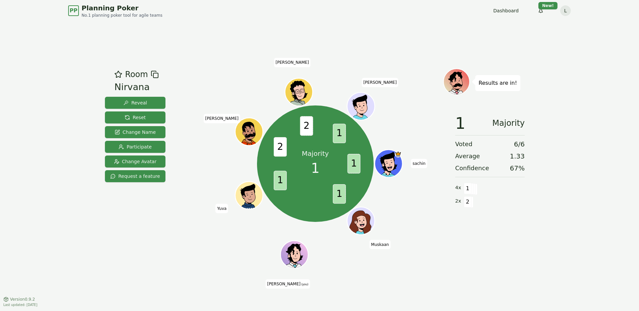 The width and height of the screenshot is (639, 311). Describe the element at coordinates (464, 144) in the screenshot. I see `span: Voted` at that location.